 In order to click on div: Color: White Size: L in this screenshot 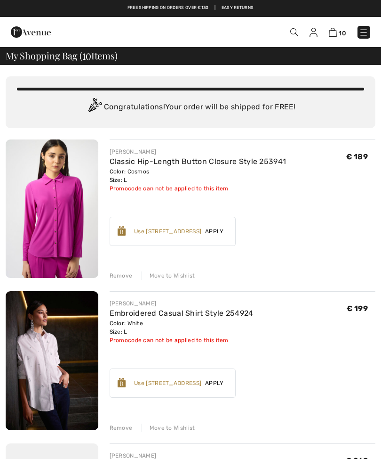, I will do `click(182, 327)`.